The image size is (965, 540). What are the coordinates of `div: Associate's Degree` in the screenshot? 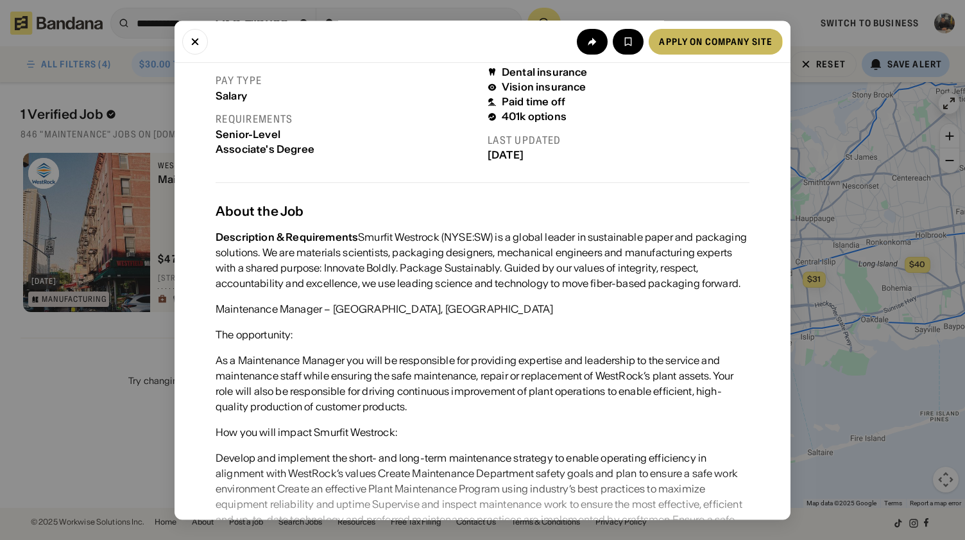 It's located at (347, 149).